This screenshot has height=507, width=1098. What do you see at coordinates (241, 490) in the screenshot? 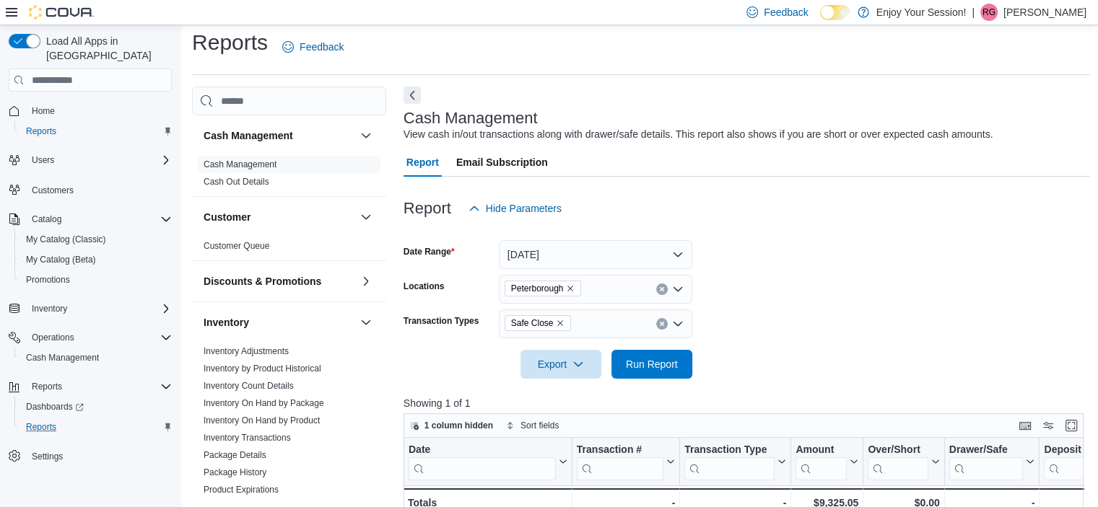
I see `a: Product Expirations` at bounding box center [241, 490].